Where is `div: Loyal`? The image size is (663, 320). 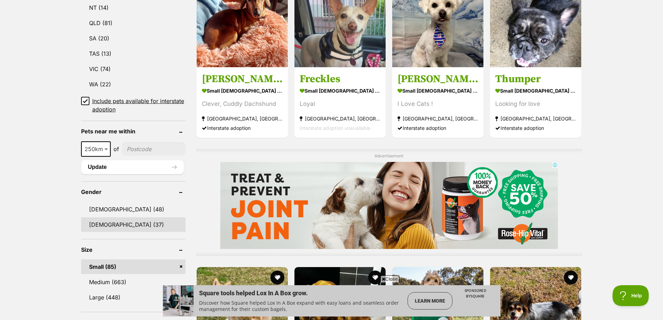
div: Loyal is located at coordinates (340, 104).